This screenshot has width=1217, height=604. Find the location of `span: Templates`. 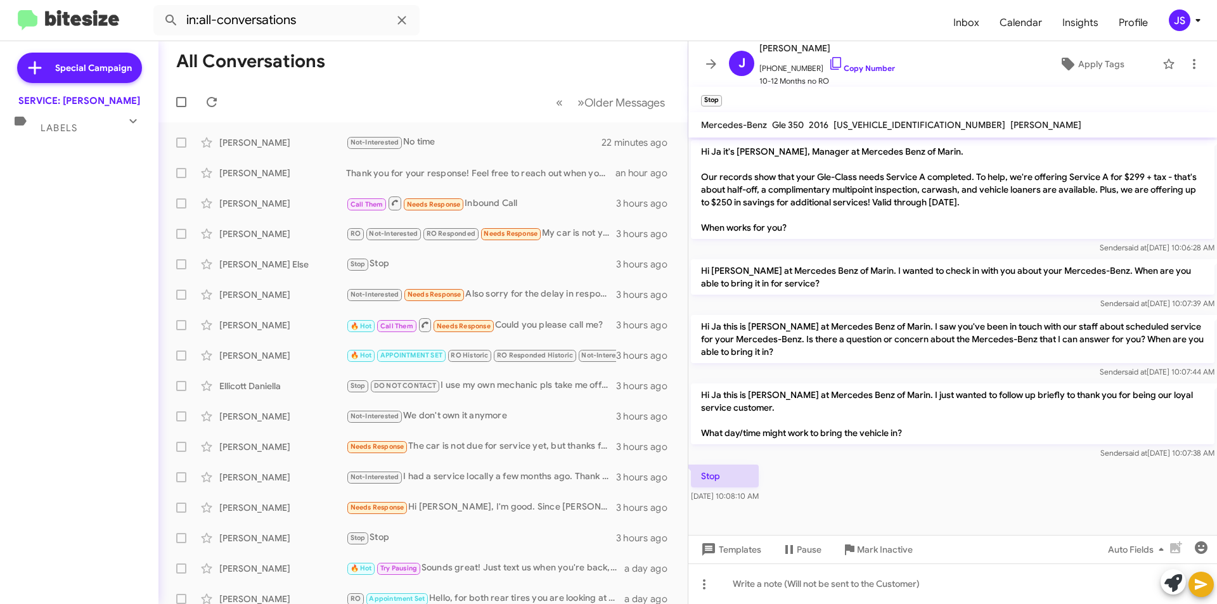

span: Templates is located at coordinates (730, 550).